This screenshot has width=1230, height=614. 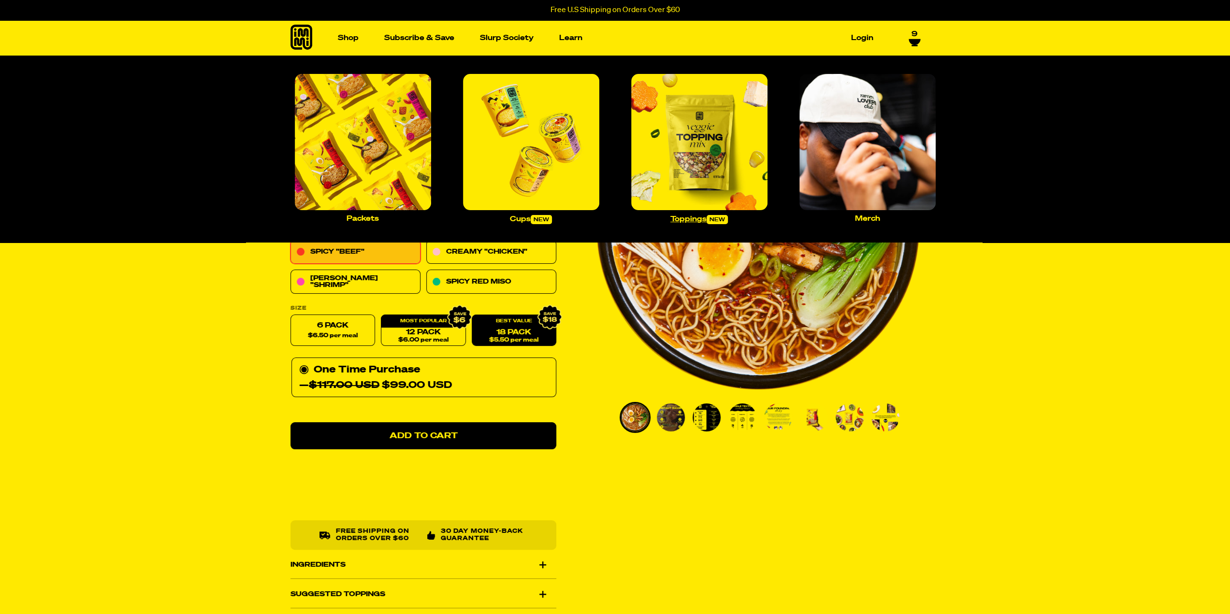 I want to click on div: PDP main carousel thumbnails, so click(x=758, y=418).